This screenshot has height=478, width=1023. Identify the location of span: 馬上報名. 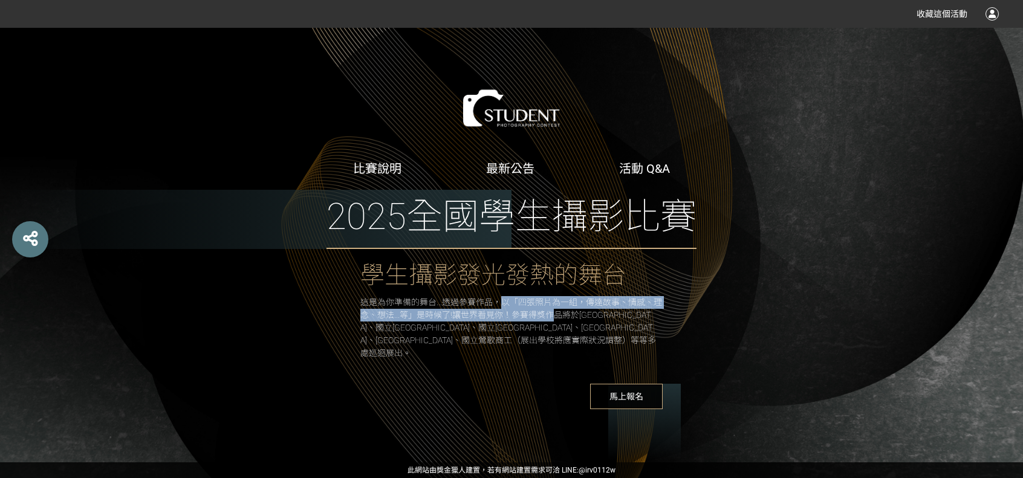
(626, 396).